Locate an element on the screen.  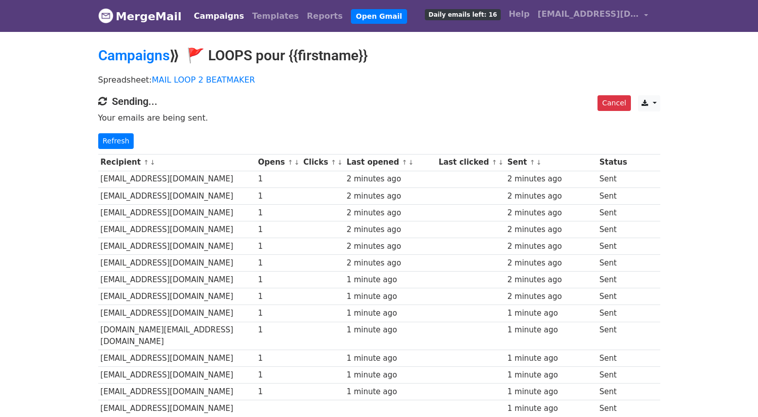
th: Last clicked is located at coordinates (470, 162).